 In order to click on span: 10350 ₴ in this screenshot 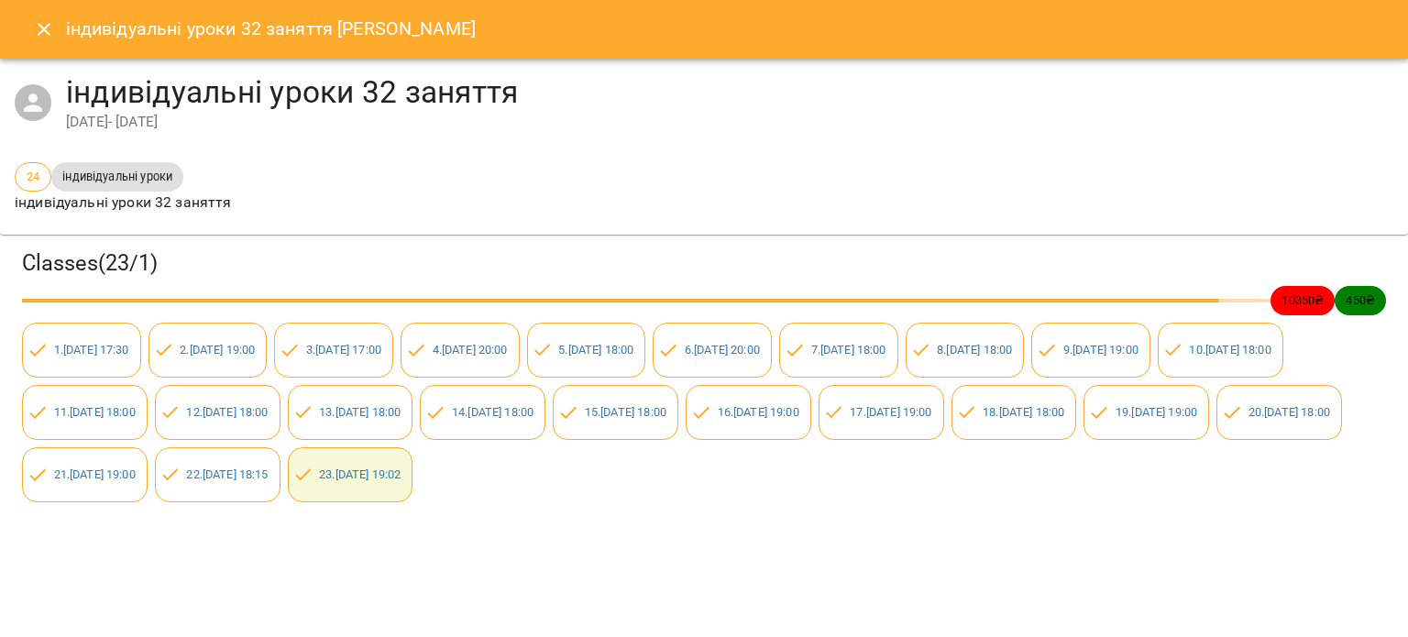, I will do `click(1302, 300)`.